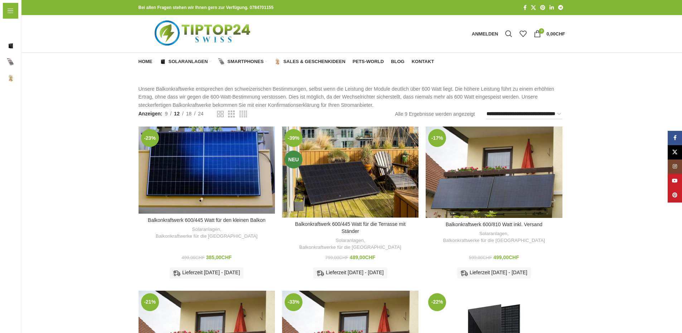 This screenshot has width=682, height=333. I want to click on a: Rasteransicht 3, so click(231, 114).